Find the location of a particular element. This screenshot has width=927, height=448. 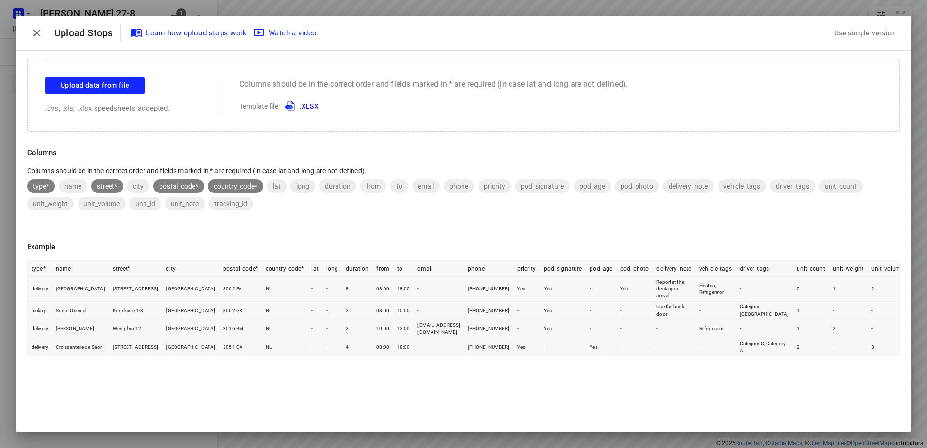

span: lat is located at coordinates (277, 186).